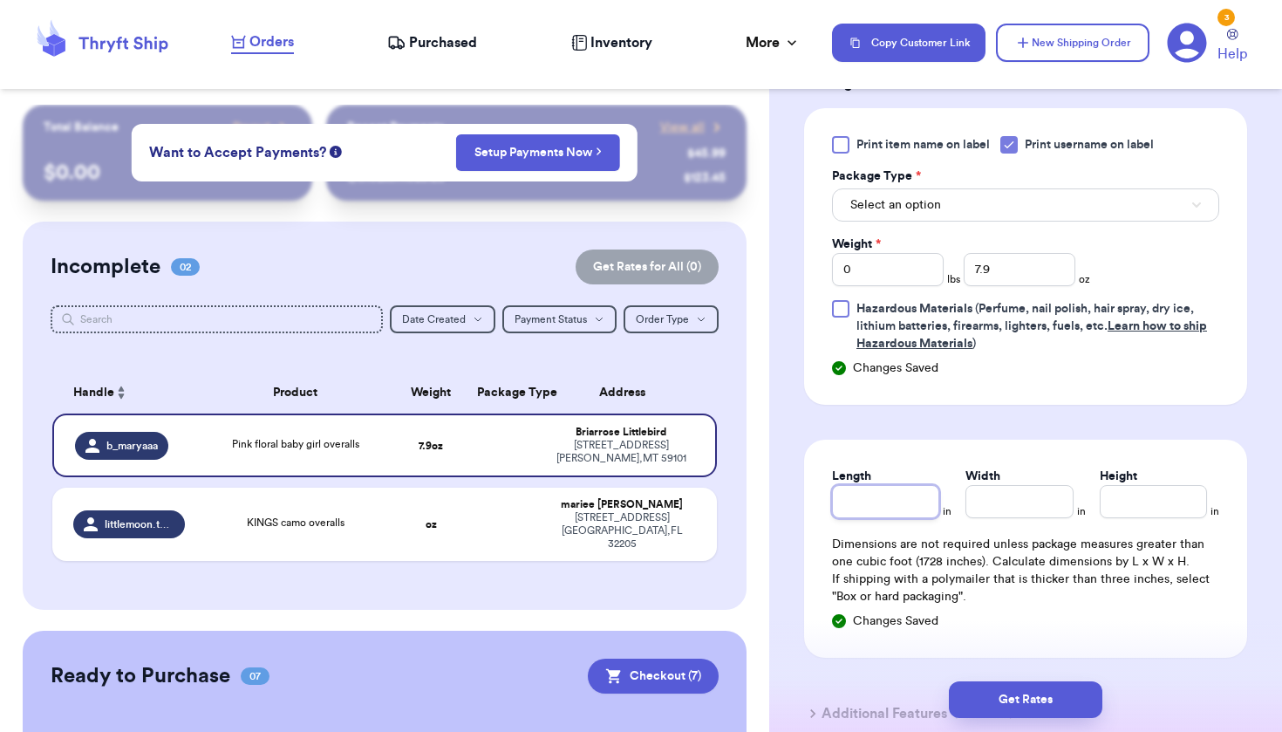 This screenshot has height=732, width=1282. I want to click on label: Length, so click(851, 476).